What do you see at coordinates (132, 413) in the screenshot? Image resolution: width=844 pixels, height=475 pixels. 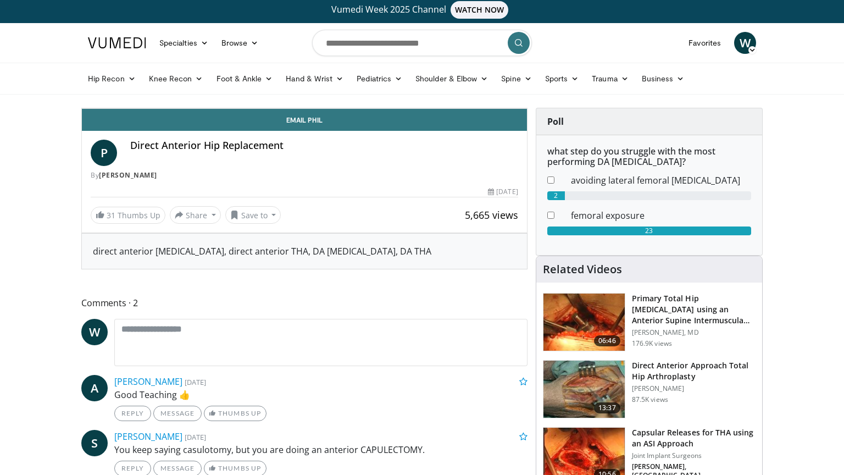 I see `a: Reply` at bounding box center [132, 413].